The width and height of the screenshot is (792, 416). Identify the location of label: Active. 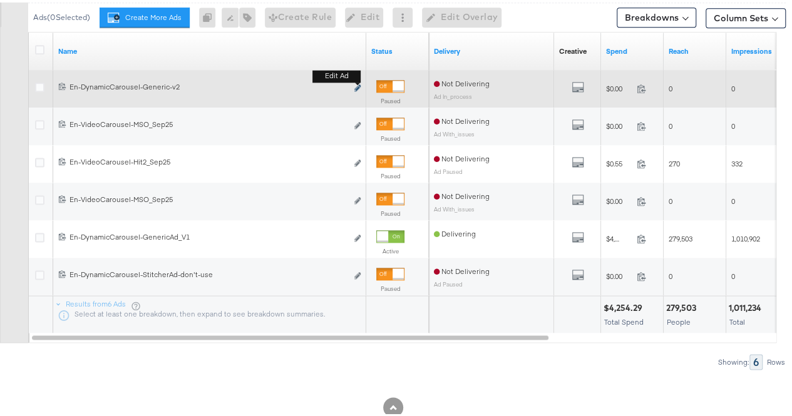
(390, 248).